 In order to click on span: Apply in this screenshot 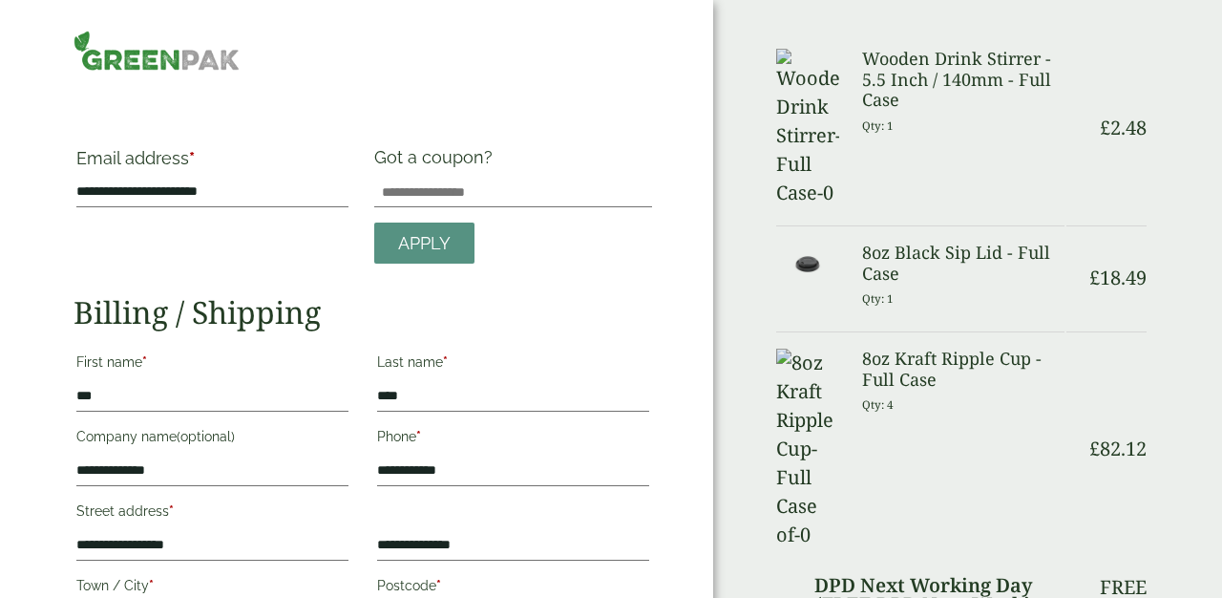, I will do `click(424, 244)`.